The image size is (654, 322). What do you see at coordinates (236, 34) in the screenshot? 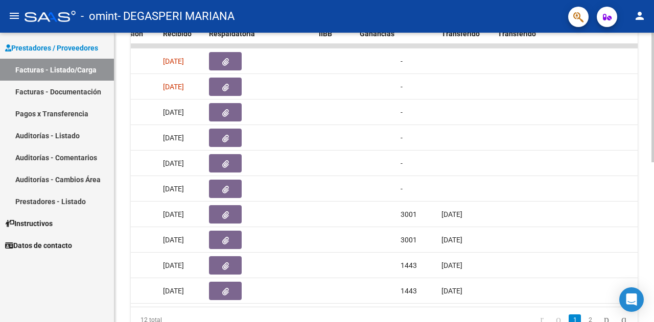
I see `datatable-header-cell: Doc Respaldatoria` at bounding box center [236, 34].